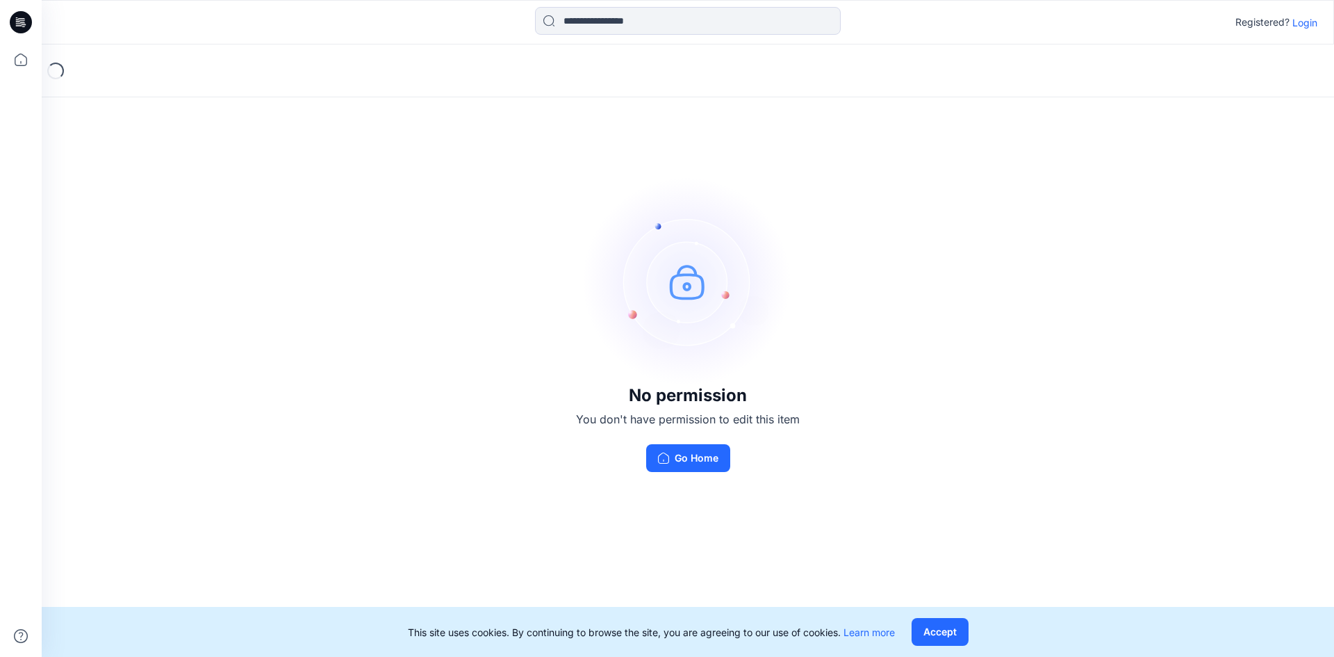 This screenshot has width=1334, height=657. Describe the element at coordinates (688, 458) in the screenshot. I see `a: Go Home` at that location.